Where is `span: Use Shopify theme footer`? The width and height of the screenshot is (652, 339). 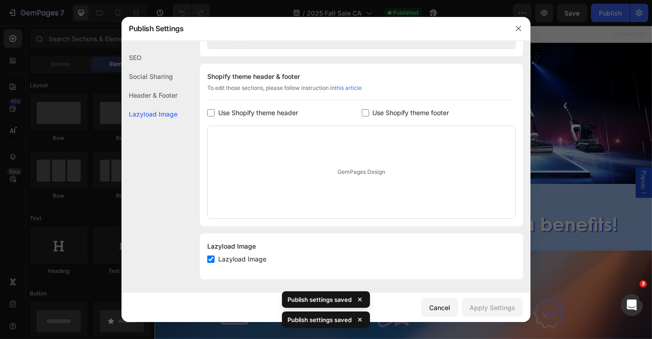 span: Use Shopify theme footer is located at coordinates (411, 113).